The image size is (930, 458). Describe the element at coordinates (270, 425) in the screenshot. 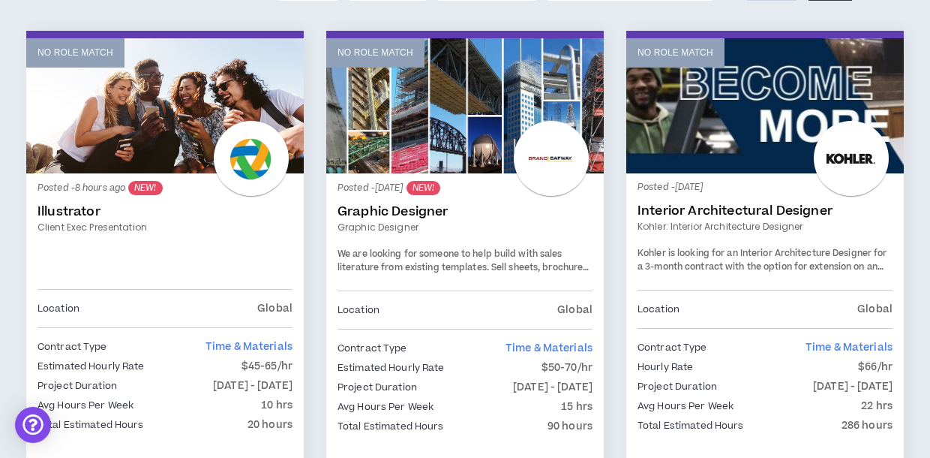

I see `p: 20 hours` at that location.